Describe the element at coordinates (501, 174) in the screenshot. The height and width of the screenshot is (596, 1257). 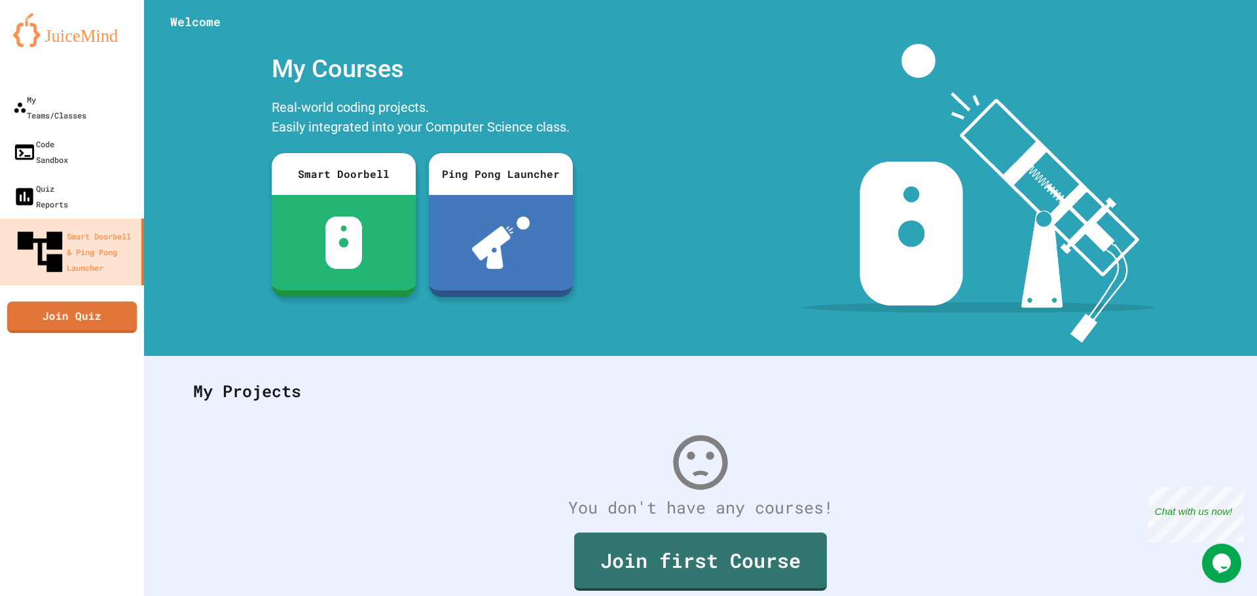
I see `div: Ping Pong Launcher` at that location.